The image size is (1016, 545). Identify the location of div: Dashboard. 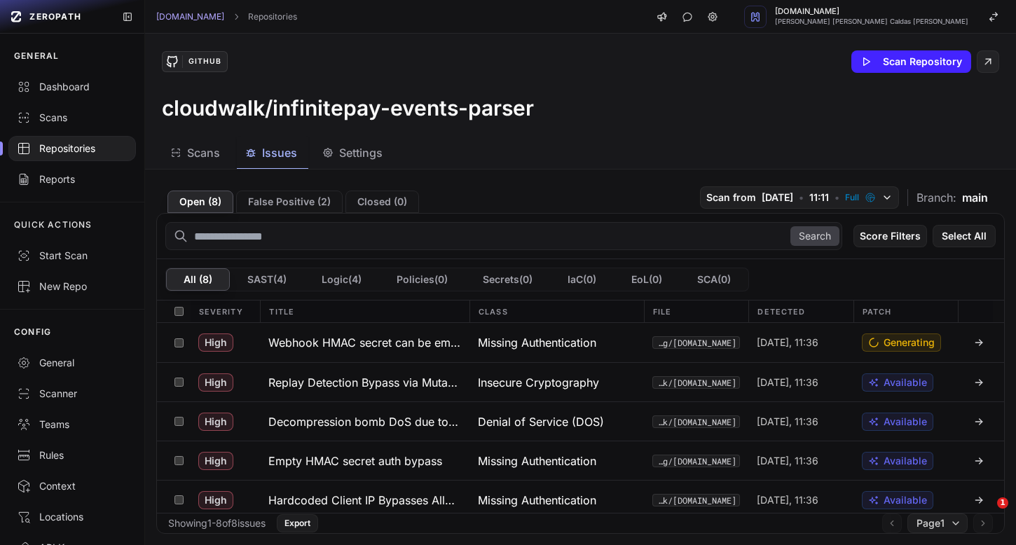
(72, 87).